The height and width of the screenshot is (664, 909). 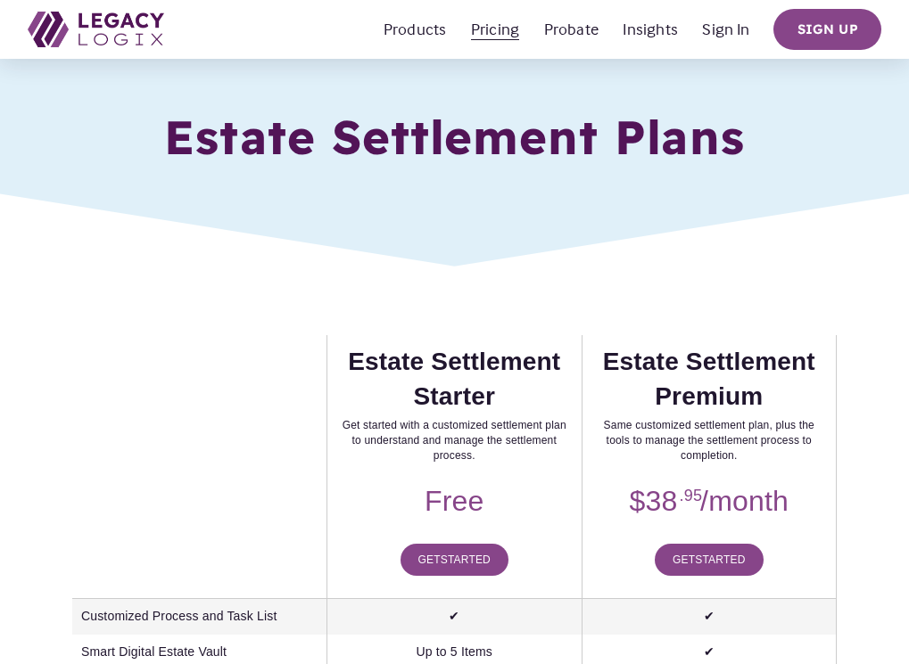 I want to click on td: Customized Process and Task List, so click(x=200, y=617).